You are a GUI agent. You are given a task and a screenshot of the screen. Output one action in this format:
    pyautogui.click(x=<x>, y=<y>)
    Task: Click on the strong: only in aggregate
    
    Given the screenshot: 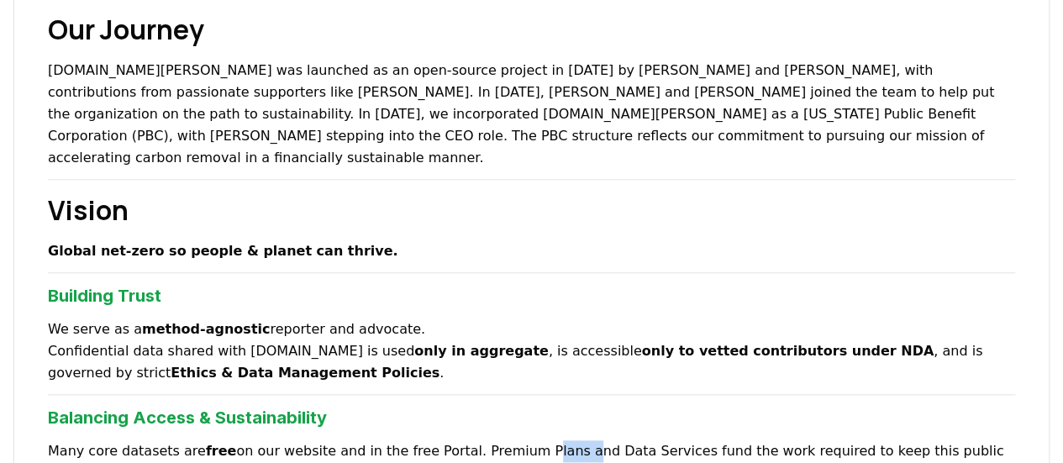 What is the action you would take?
    pyautogui.click(x=481, y=350)
    